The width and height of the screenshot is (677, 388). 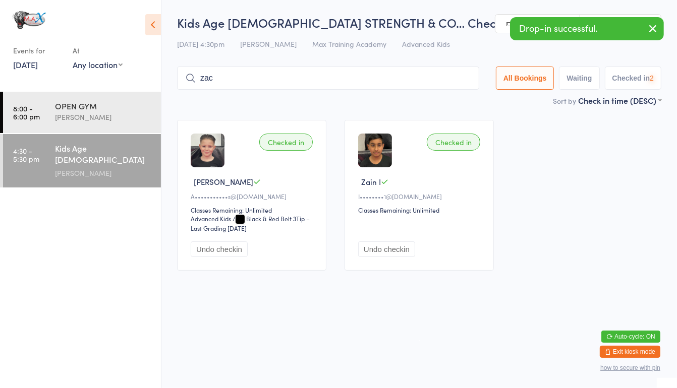 I want to click on div: Events for, so click(x=38, y=50).